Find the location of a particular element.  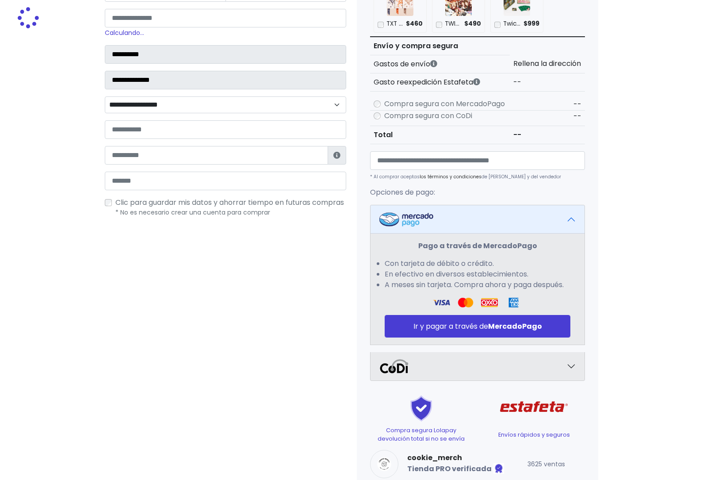

i: Estafeta cobra este monto extra por ser un CP de difícil acceso is located at coordinates (477, 82).